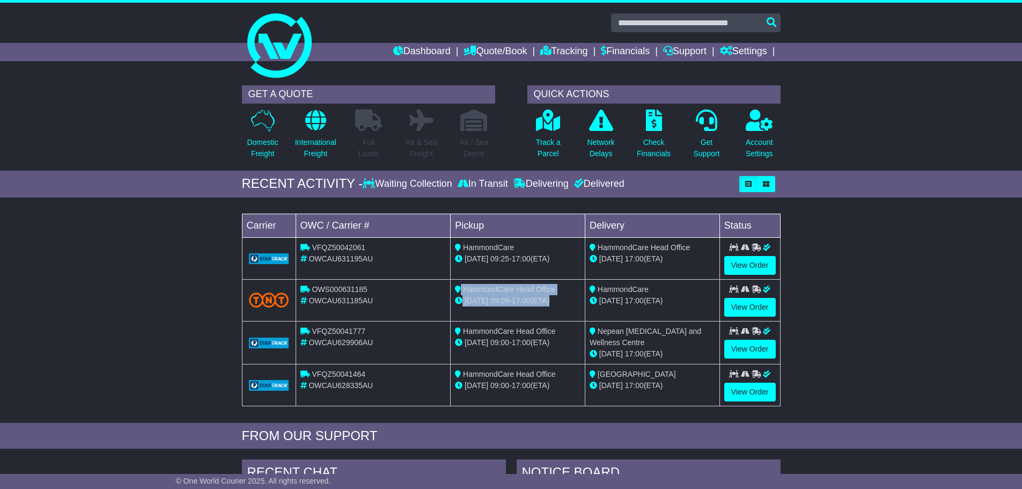 The height and width of the screenshot is (489, 1022). What do you see at coordinates (341, 342) in the screenshot?
I see `span: OWCAU629906AU` at bounding box center [341, 342].